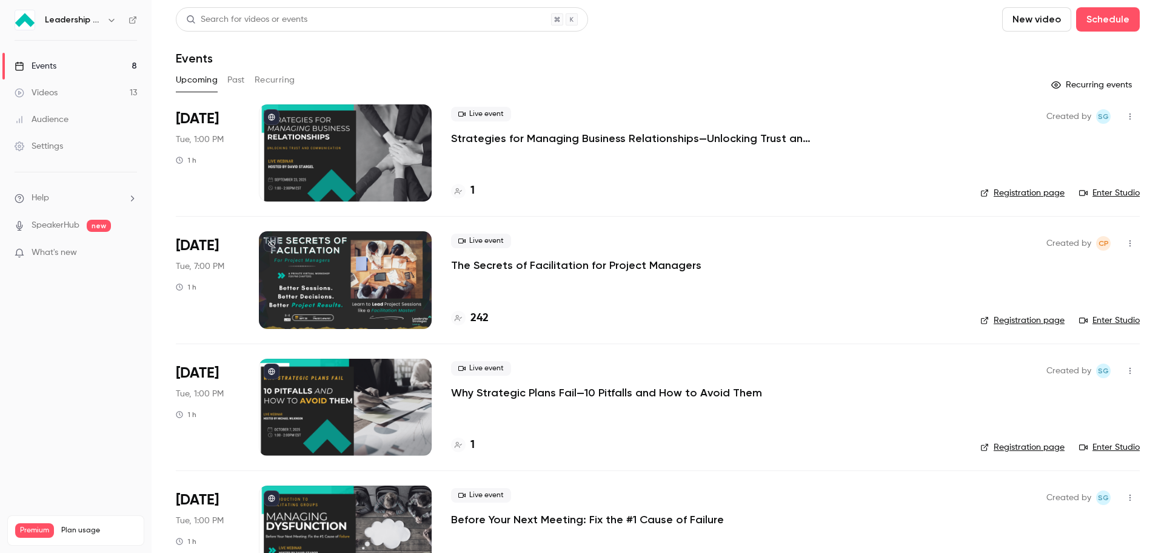 Image resolution: width=1164 pixels, height=553 pixels. I want to click on h1: Events, so click(194, 58).